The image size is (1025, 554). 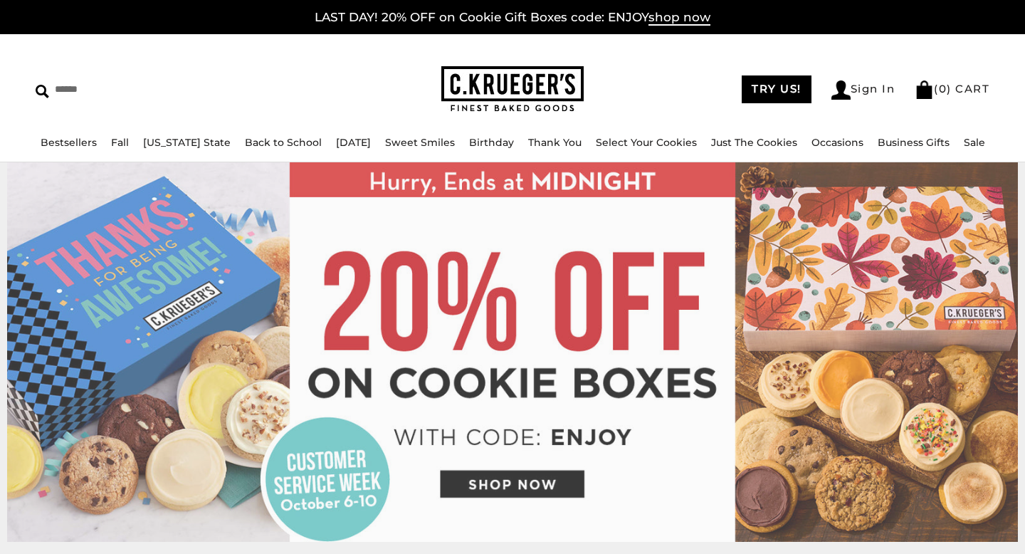 What do you see at coordinates (42, 91) in the screenshot?
I see `img: Search` at bounding box center [42, 91].